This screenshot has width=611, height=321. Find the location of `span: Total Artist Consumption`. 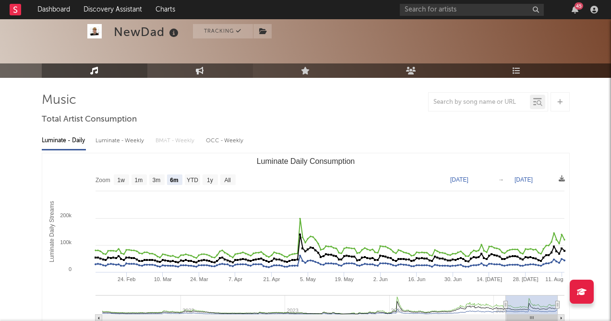

span: Total Artist Consumption is located at coordinates (89, 120).